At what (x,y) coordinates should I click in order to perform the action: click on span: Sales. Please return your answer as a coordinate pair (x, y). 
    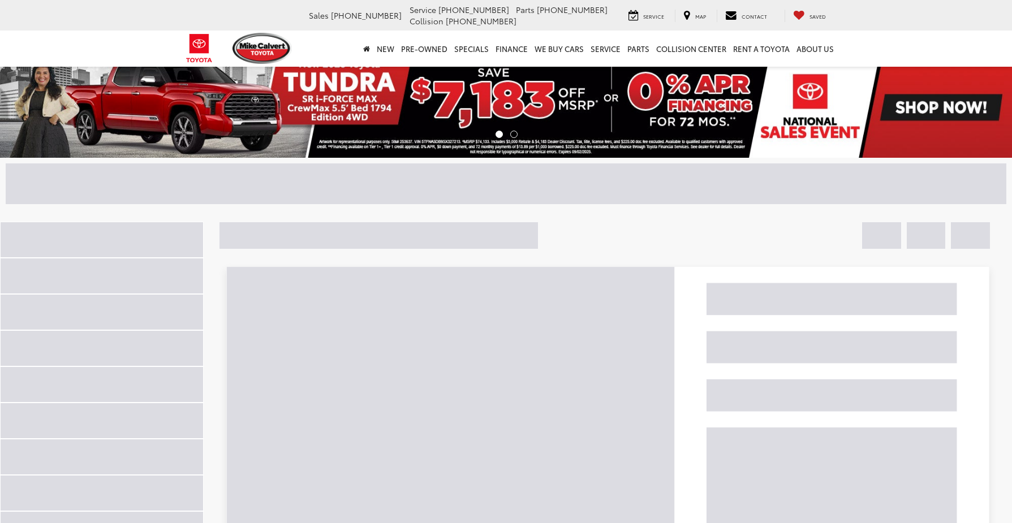
    Looking at the image, I should click on (319, 15).